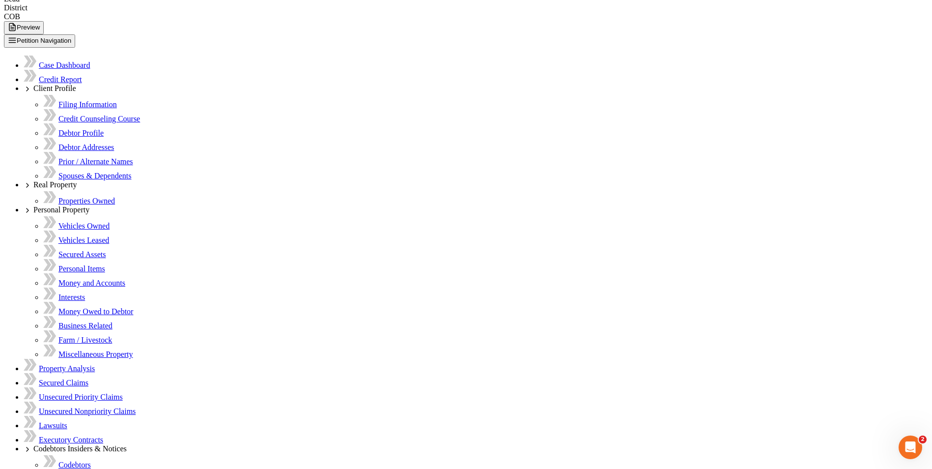 The height and width of the screenshot is (469, 932). I want to click on a: Case Dashboard, so click(64, 65).